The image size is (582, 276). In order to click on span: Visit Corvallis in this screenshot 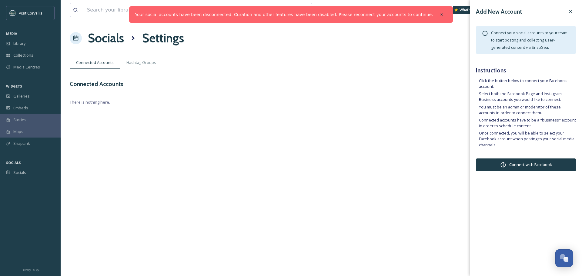, I will do `click(31, 13)`.